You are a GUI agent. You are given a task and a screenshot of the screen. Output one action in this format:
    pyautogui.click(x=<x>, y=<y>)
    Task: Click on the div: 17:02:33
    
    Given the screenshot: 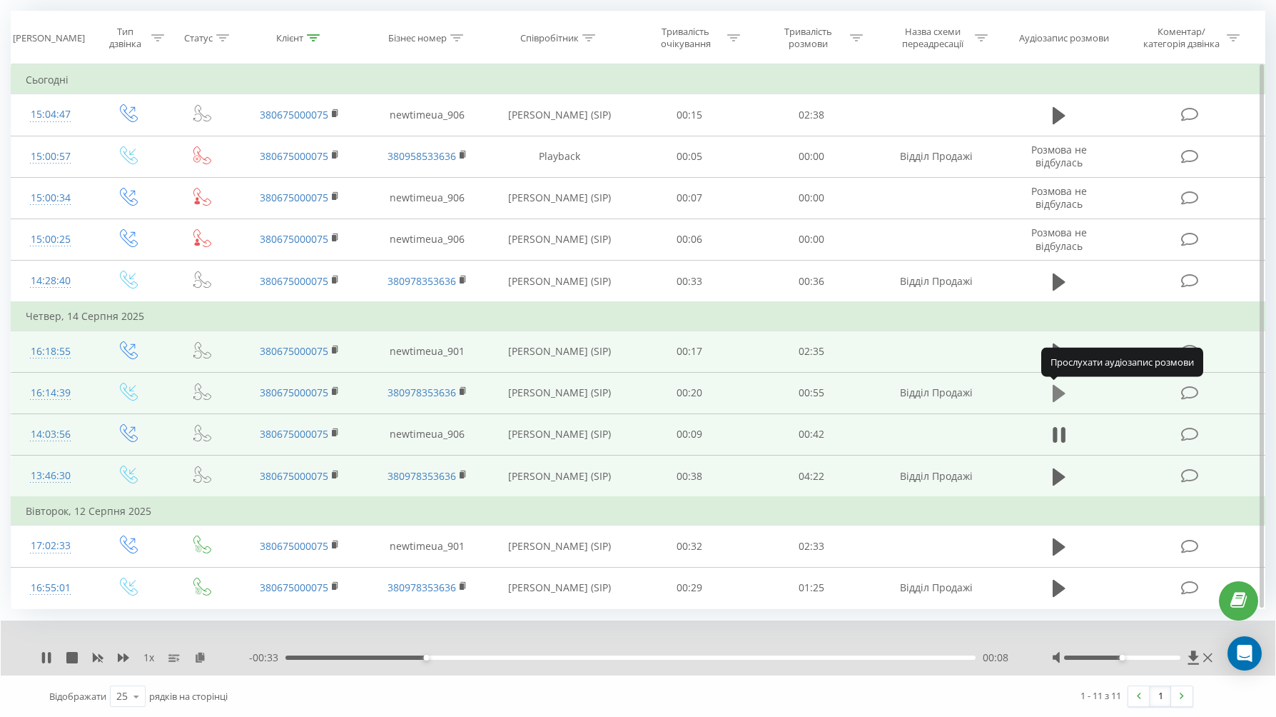 What is the action you would take?
    pyautogui.click(x=50, y=545)
    